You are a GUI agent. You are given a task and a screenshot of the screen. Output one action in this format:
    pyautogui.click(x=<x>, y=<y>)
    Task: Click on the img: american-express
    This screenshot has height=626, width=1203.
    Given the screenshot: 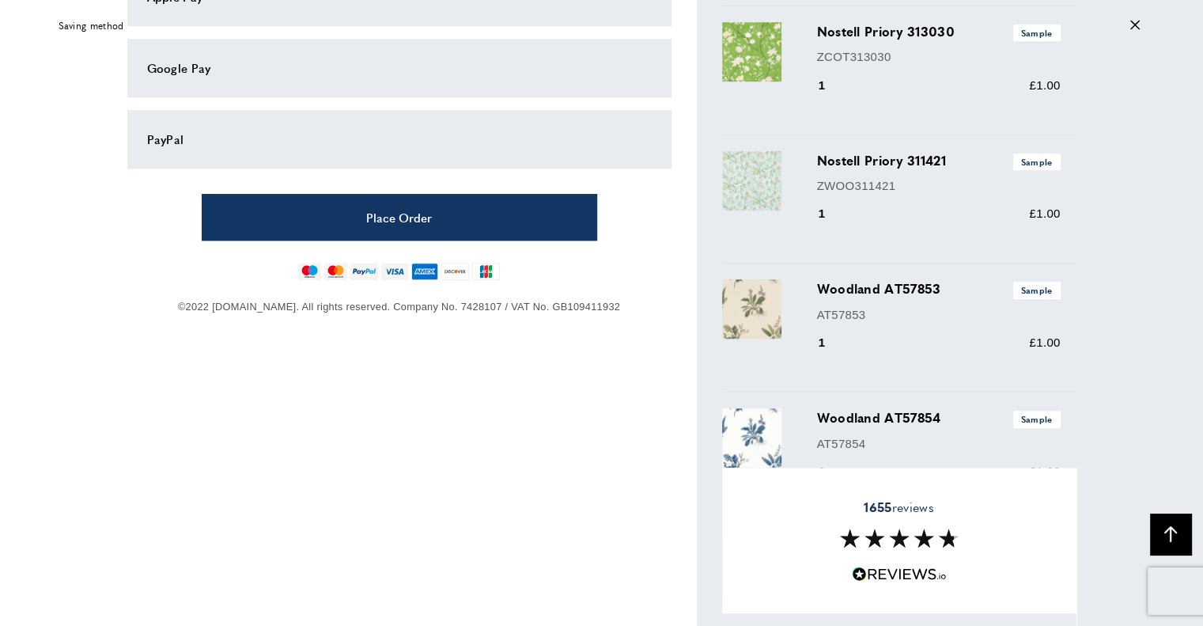 What is the action you would take?
    pyautogui.click(x=425, y=271)
    